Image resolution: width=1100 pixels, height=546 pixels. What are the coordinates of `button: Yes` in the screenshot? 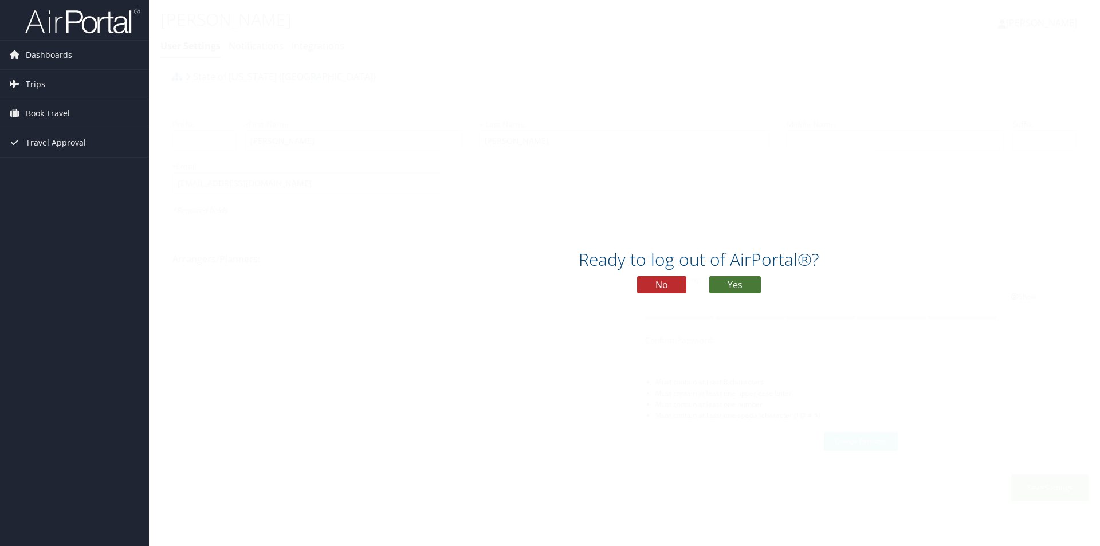 It's located at (735, 285).